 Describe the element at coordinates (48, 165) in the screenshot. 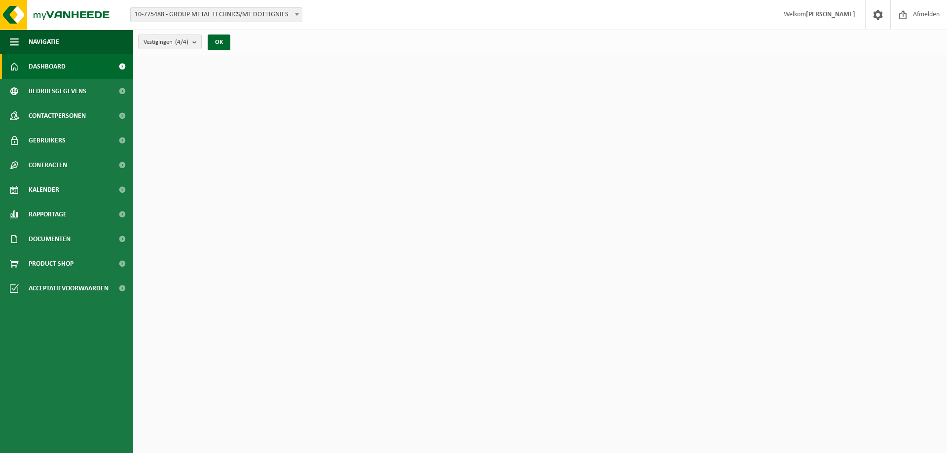

I see `span: Contracten` at that location.